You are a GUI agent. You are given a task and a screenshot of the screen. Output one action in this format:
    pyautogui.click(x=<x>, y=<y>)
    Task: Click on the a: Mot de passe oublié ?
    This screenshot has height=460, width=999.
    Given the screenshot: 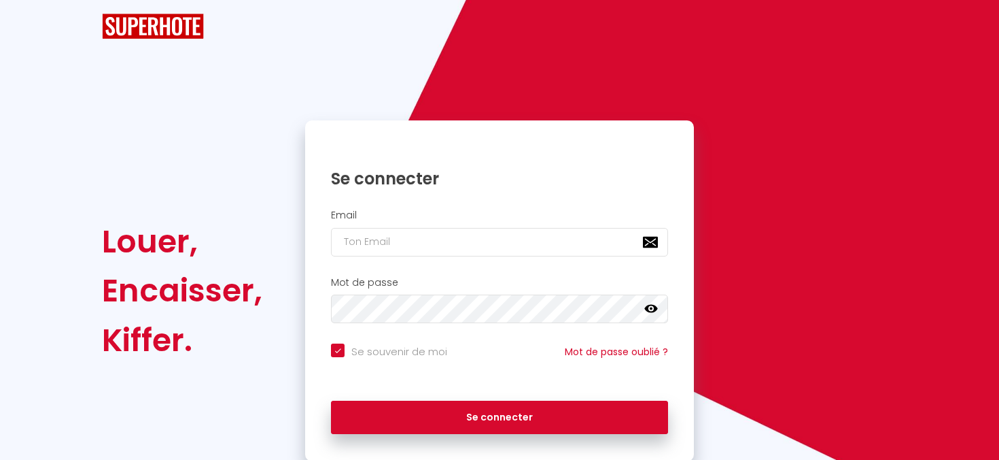 What is the action you would take?
    pyautogui.click(x=617, y=352)
    